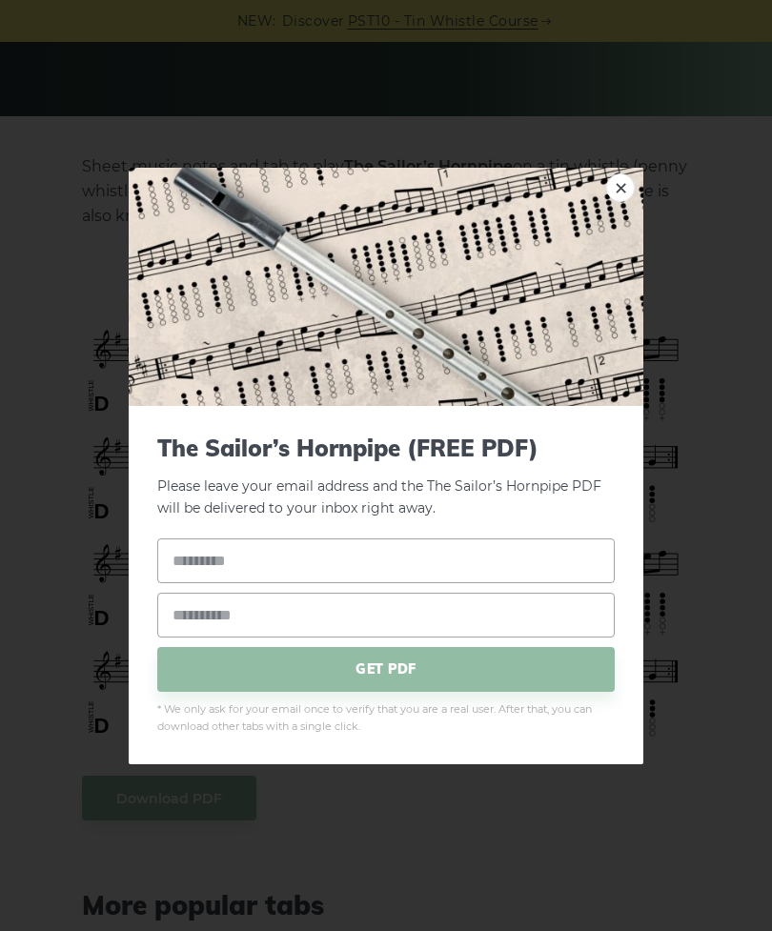 Image resolution: width=772 pixels, height=931 pixels. I want to click on span: GET PDF, so click(386, 669).